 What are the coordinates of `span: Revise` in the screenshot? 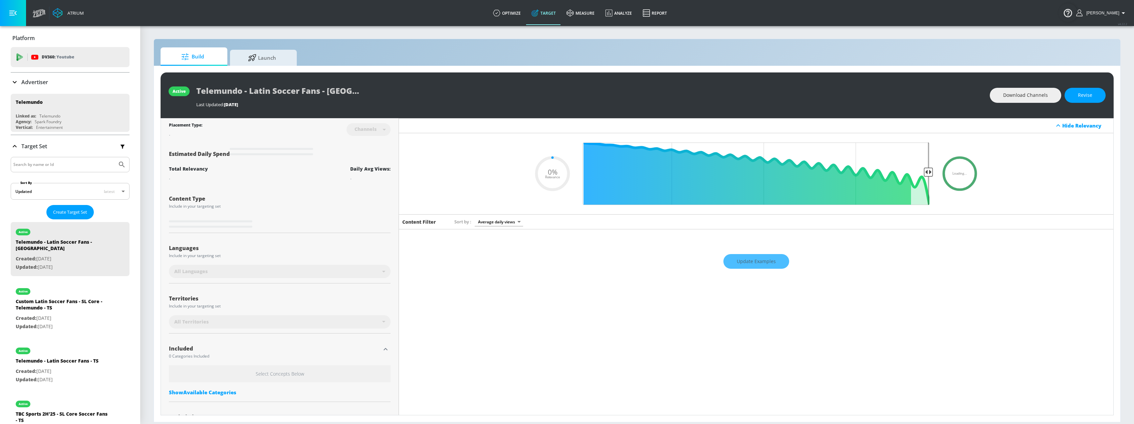 It's located at (1085, 95).